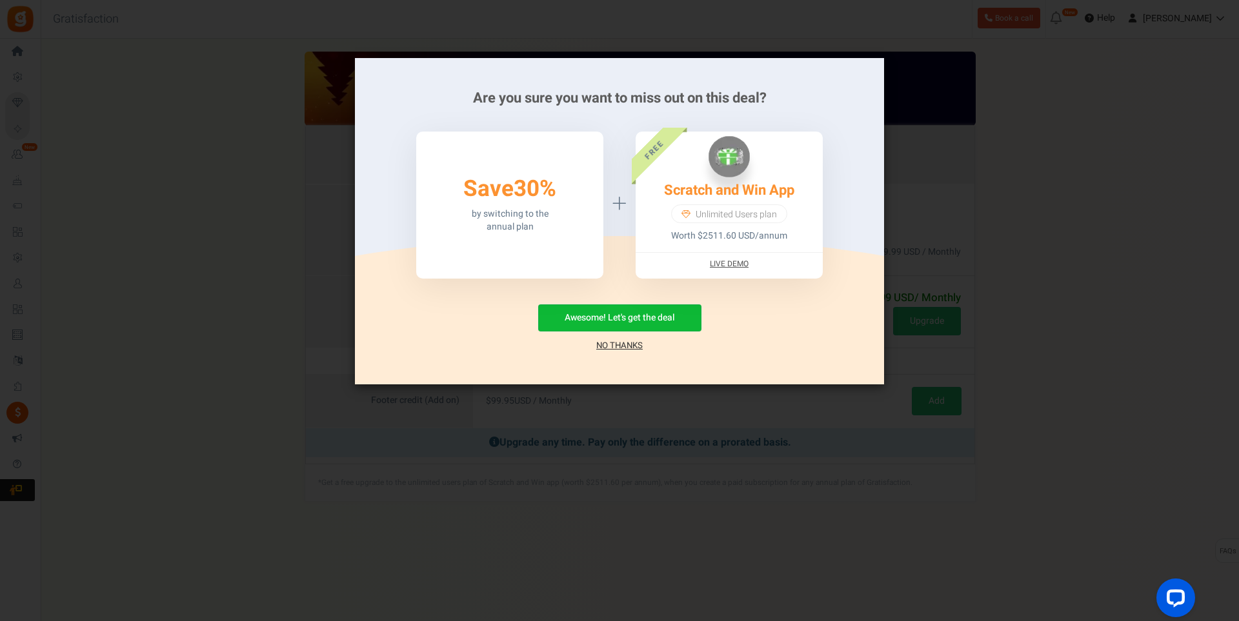  What do you see at coordinates (654, 149) in the screenshot?
I see `div: FREE` at bounding box center [654, 149].